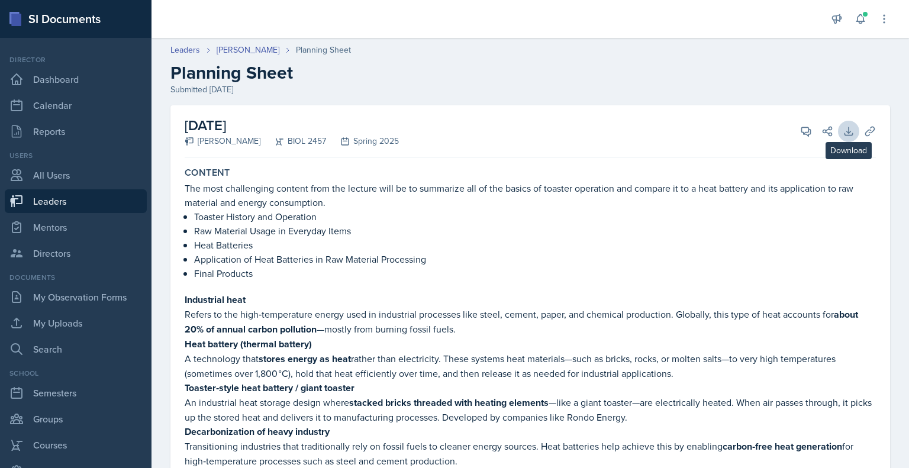  Describe the element at coordinates (530, 322) in the screenshot. I see `p: Refers to the high‐temperature energy used in industrial processes like steel, cement, paper, and...` at that location.